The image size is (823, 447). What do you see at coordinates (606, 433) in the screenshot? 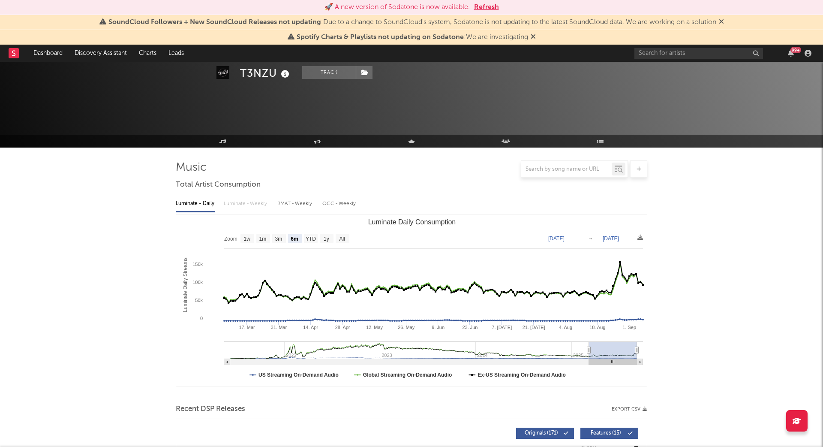
I see `span: Features ( 15 )` at bounding box center [606, 433].